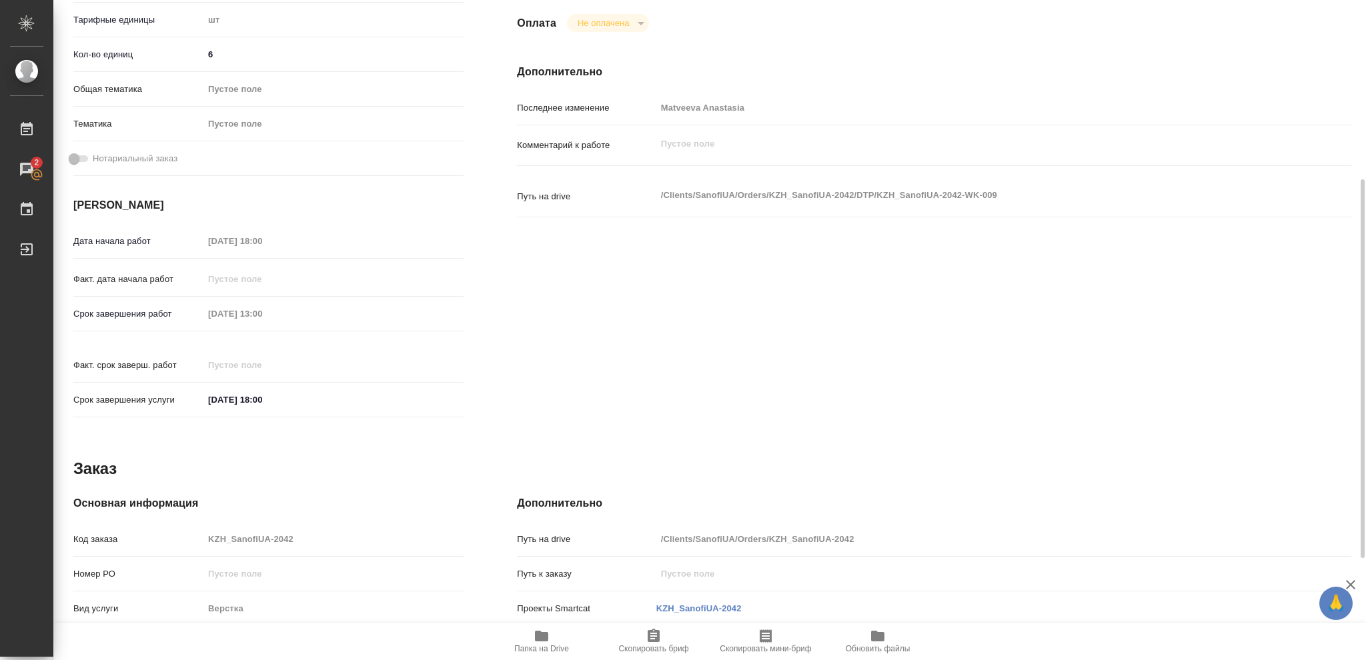 The height and width of the screenshot is (660, 1366). What do you see at coordinates (542, 649) in the screenshot?
I see `span: Папка на Drive` at bounding box center [542, 649].